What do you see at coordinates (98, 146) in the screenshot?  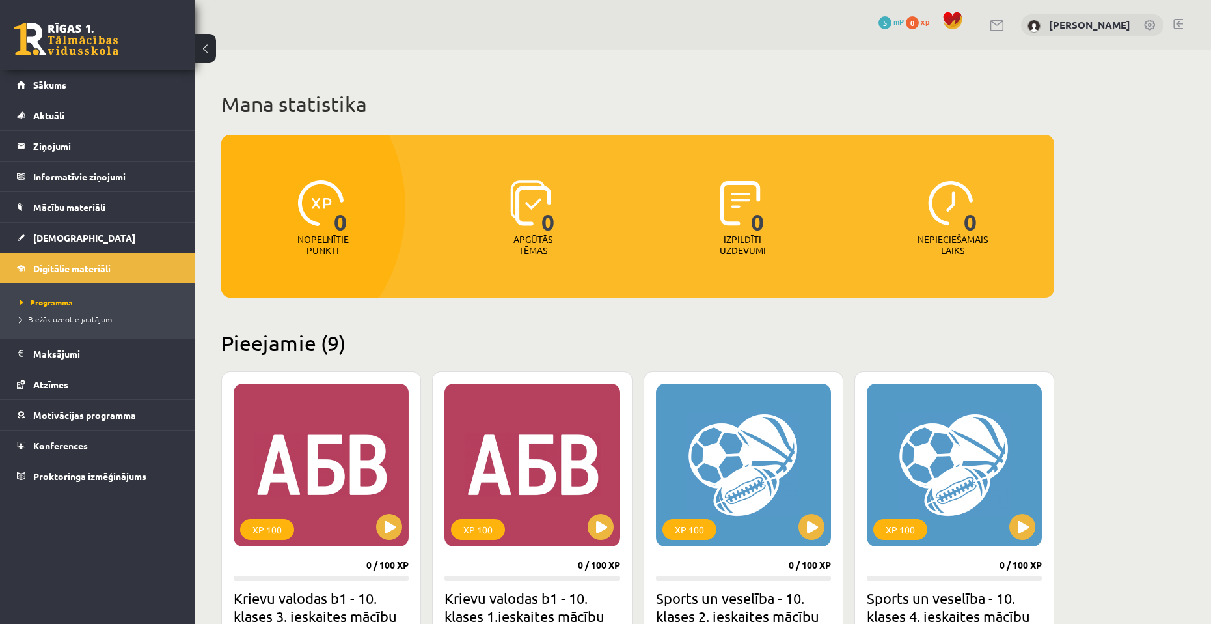 I see `a: Ziņojumi` at bounding box center [98, 146].